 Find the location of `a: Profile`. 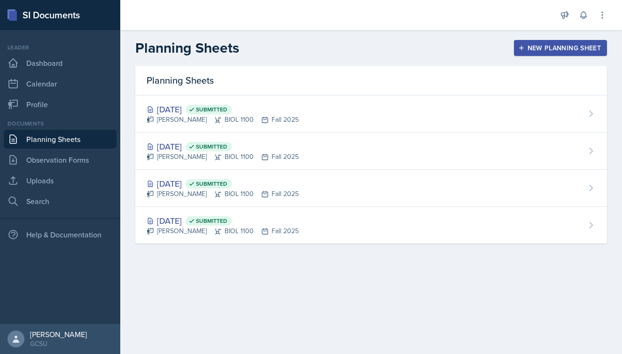

a: Profile is located at coordinates (60, 104).